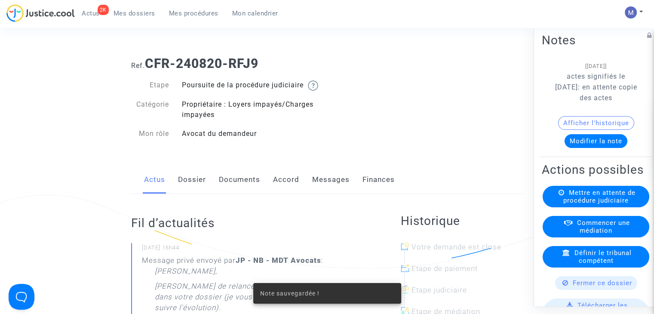 The width and height of the screenshot is (654, 314). What do you see at coordinates (150, 110) in the screenshot?
I see `div: Catégorie` at bounding box center [150, 110].